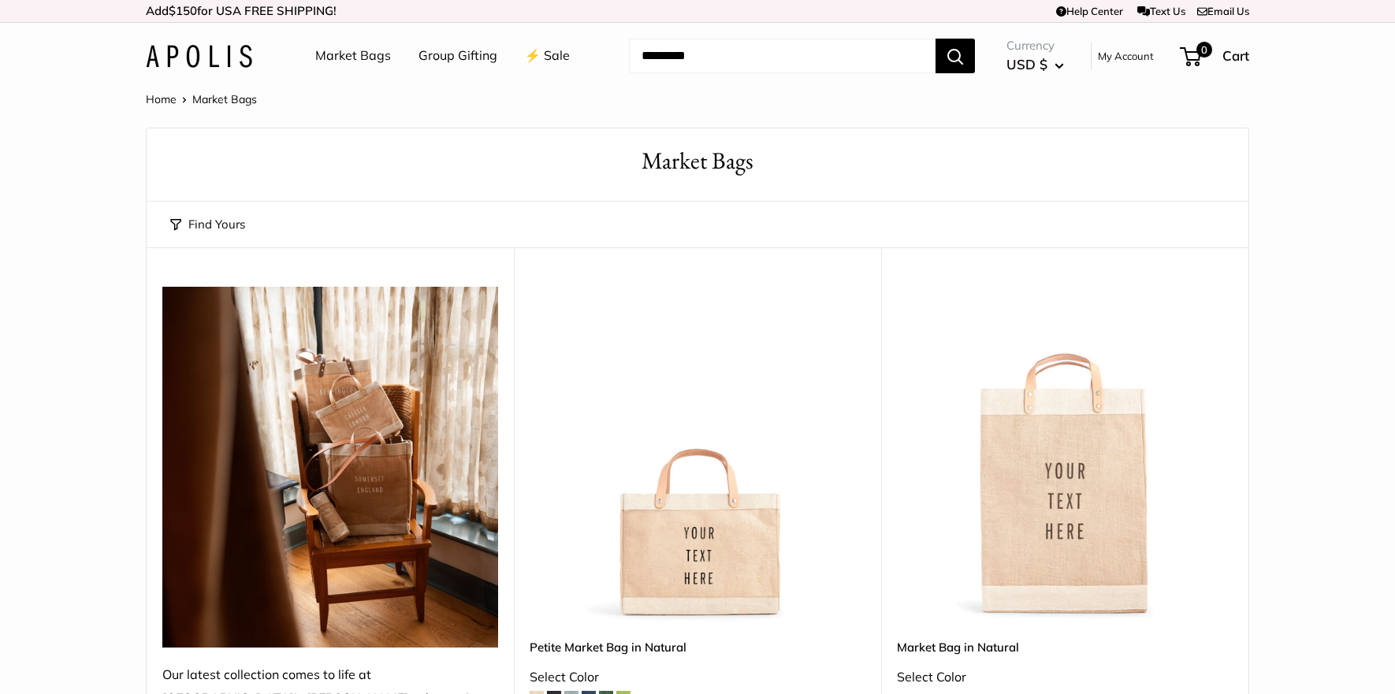  I want to click on img: Our latest collection comes to life at UK's Estelle Manor, where winter mornings glow and the hol..., so click(330, 467).